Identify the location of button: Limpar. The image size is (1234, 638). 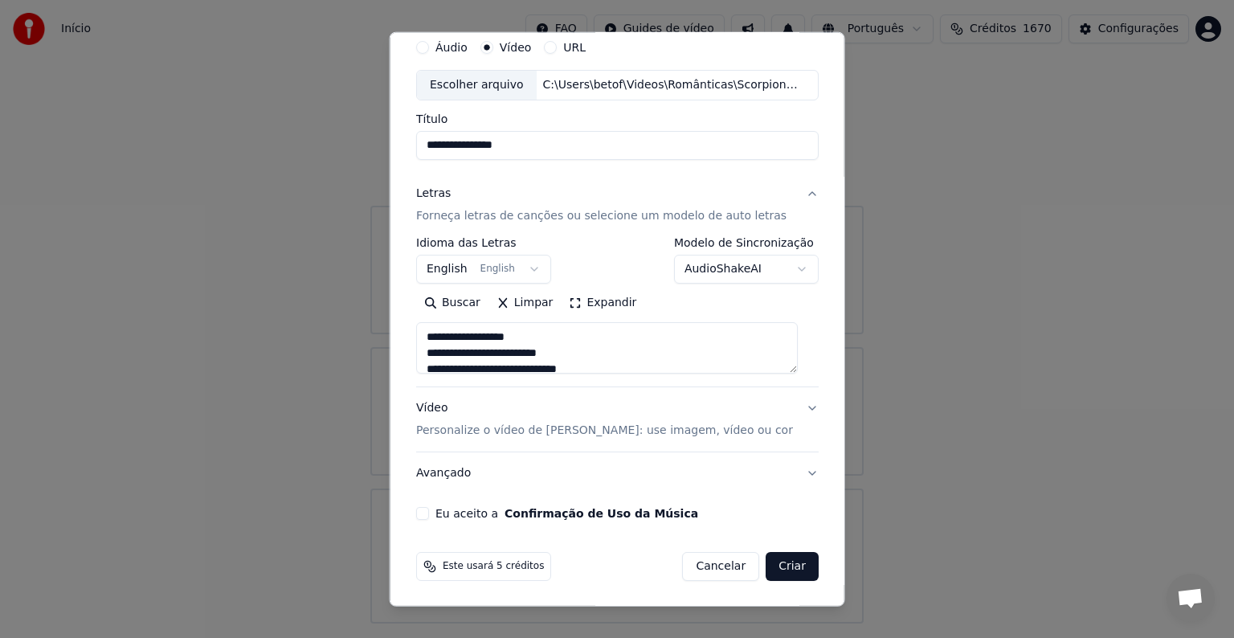
(524, 303).